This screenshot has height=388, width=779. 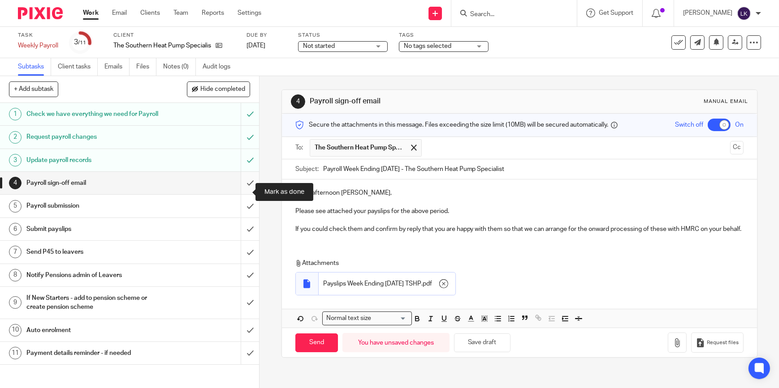 I want to click on span: No tags selected, so click(x=427, y=46).